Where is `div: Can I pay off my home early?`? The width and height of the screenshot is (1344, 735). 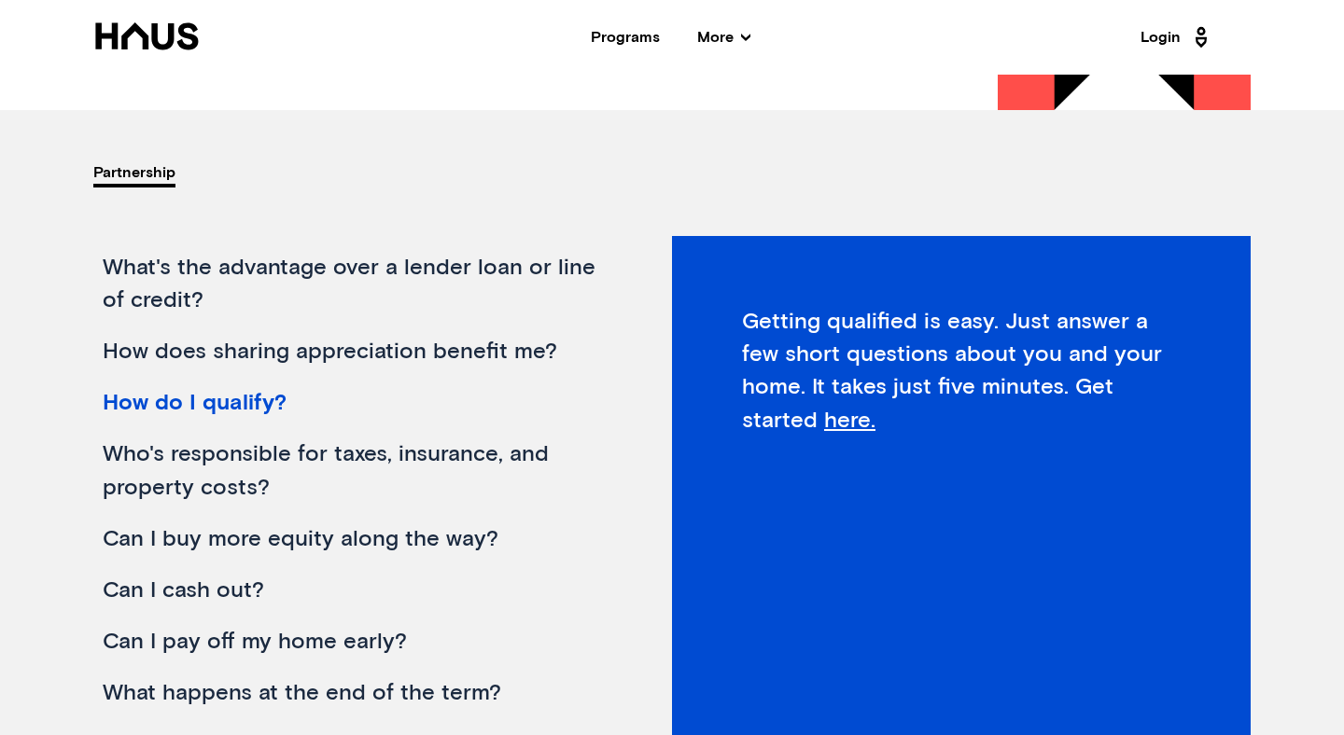
div: Can I pay off my home early? is located at coordinates (354, 642).